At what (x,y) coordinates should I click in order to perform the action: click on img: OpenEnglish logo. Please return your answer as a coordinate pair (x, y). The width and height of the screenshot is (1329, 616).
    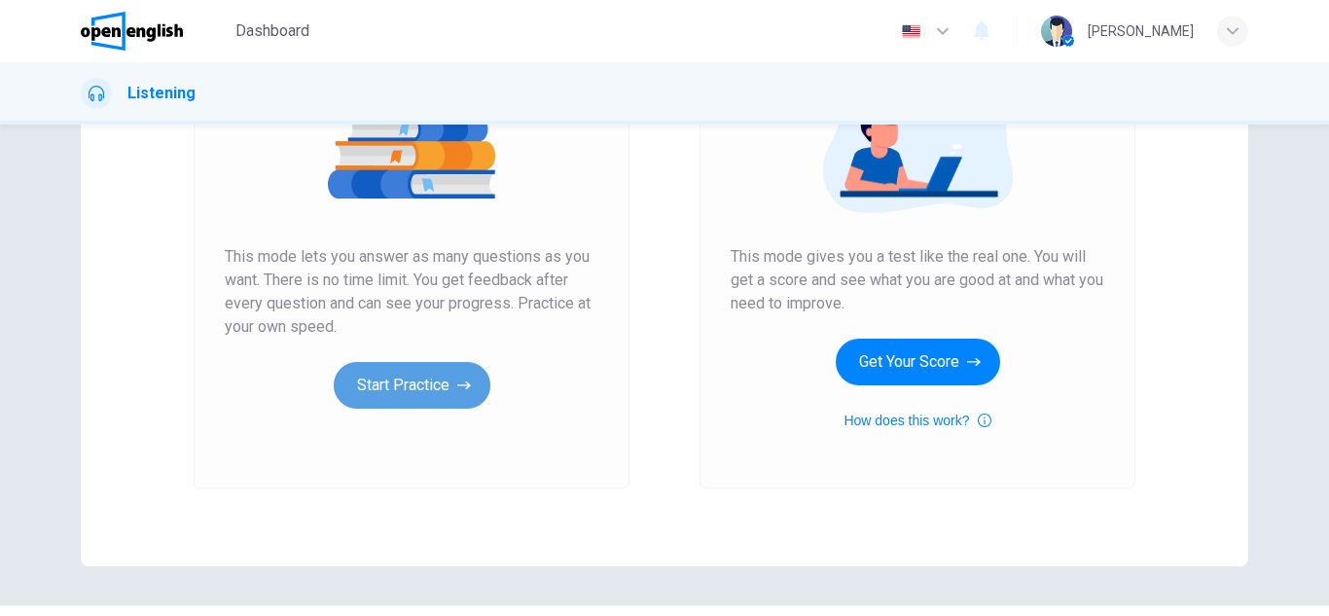
    Looking at the image, I should click on (131, 31).